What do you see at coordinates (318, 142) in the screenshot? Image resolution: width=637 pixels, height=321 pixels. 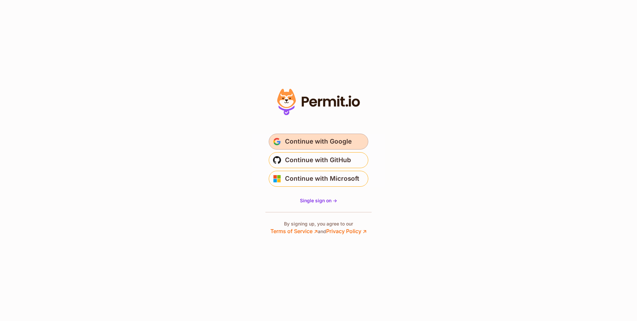 I see `span: Continue with Google` at bounding box center [318, 142].